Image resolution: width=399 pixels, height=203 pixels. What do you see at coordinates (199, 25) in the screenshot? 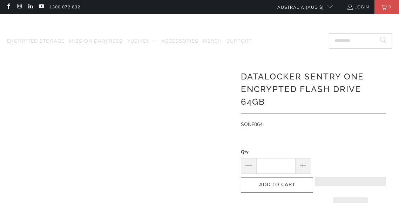
I see `img: Trust Panda Australia` at bounding box center [199, 25].